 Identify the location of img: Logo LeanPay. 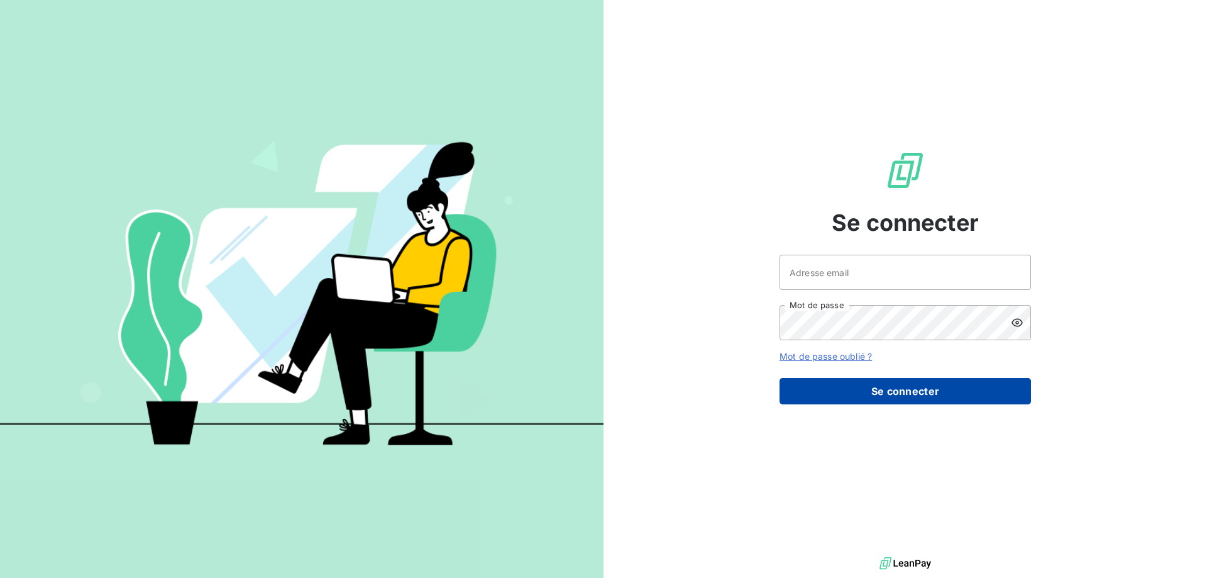
(905, 170).